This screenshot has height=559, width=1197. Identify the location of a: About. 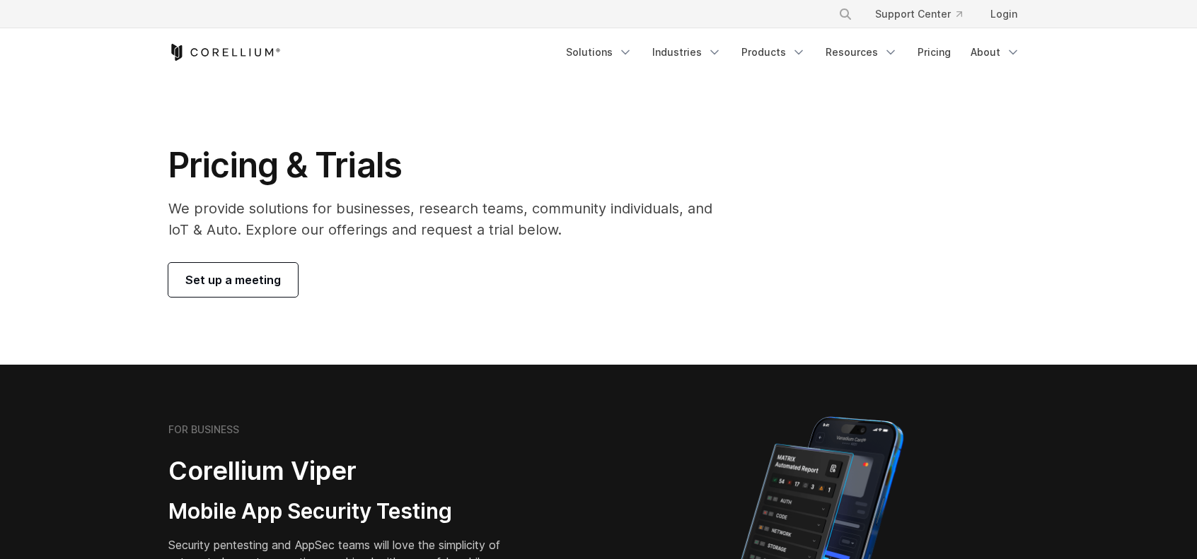
(995, 52).